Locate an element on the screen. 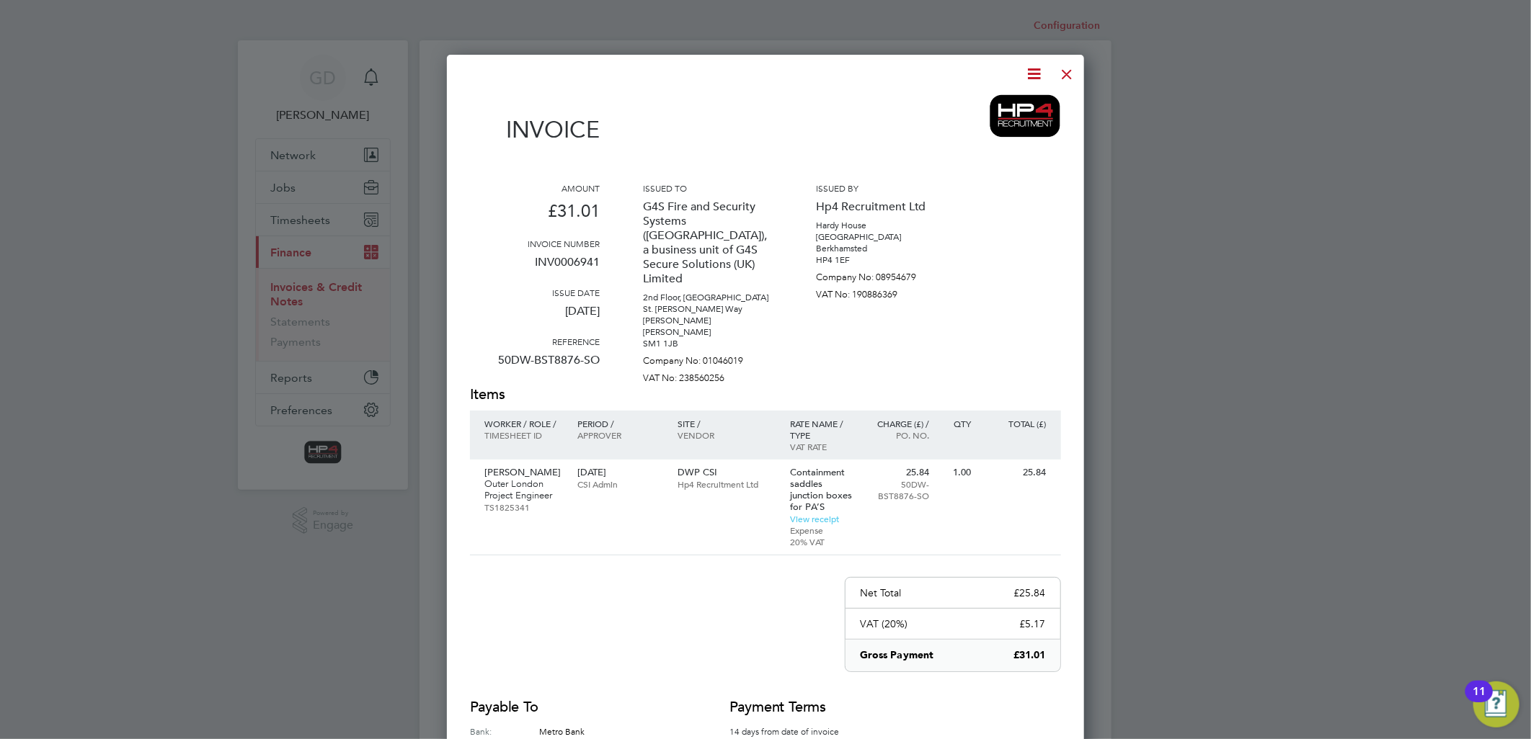  p: 20% VAT is located at coordinates (821, 542).